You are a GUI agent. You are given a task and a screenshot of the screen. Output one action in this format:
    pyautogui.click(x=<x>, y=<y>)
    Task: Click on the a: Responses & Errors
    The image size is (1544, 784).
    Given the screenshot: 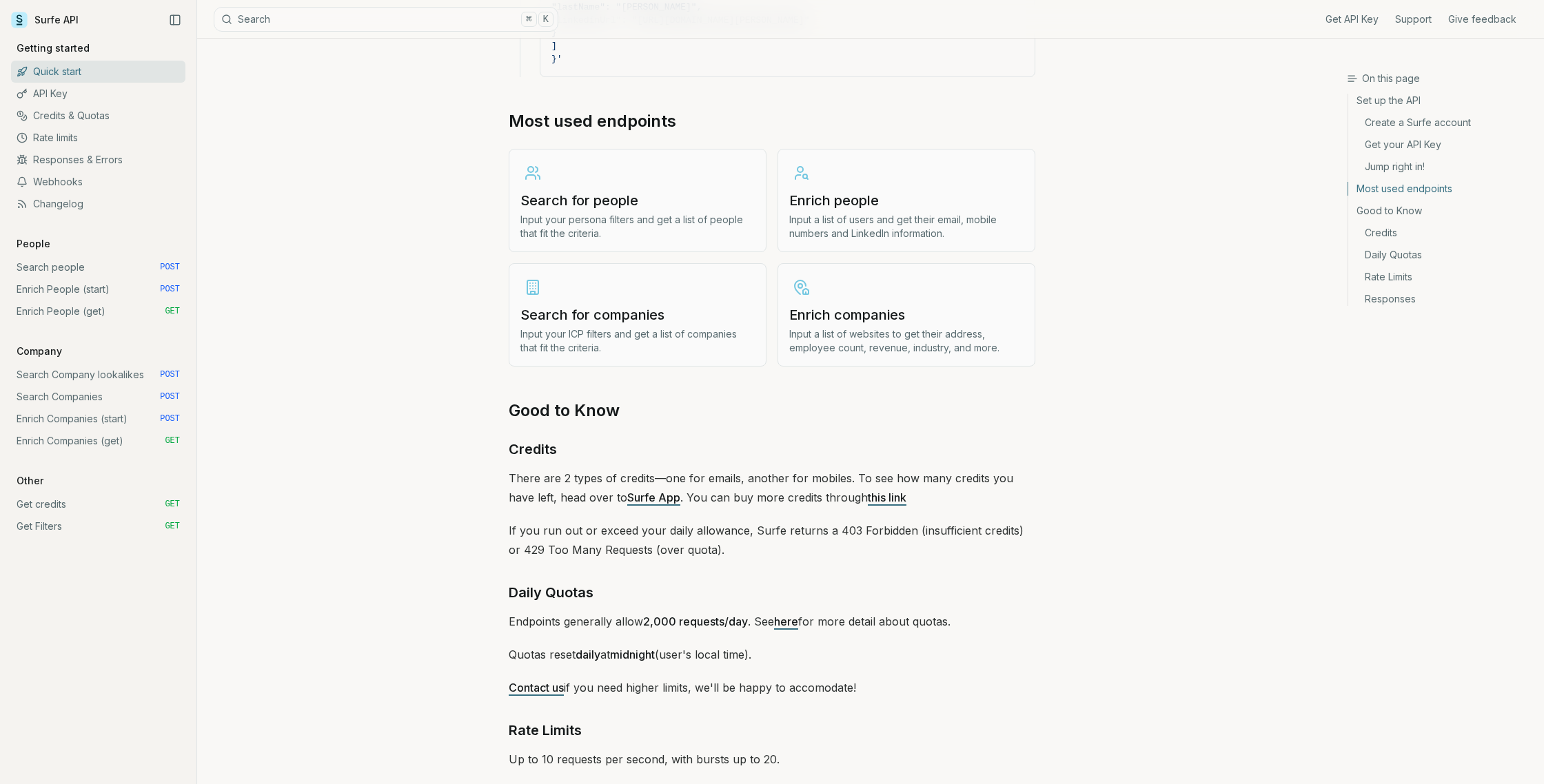 What is the action you would take?
    pyautogui.click(x=97, y=160)
    